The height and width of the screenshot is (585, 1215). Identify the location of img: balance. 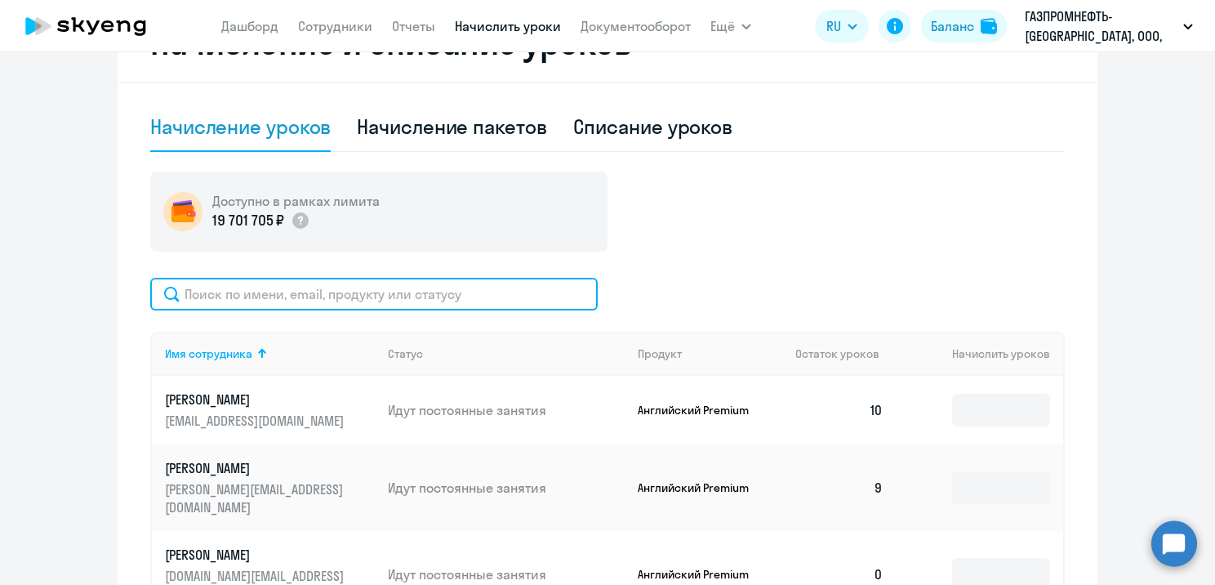
(989, 26).